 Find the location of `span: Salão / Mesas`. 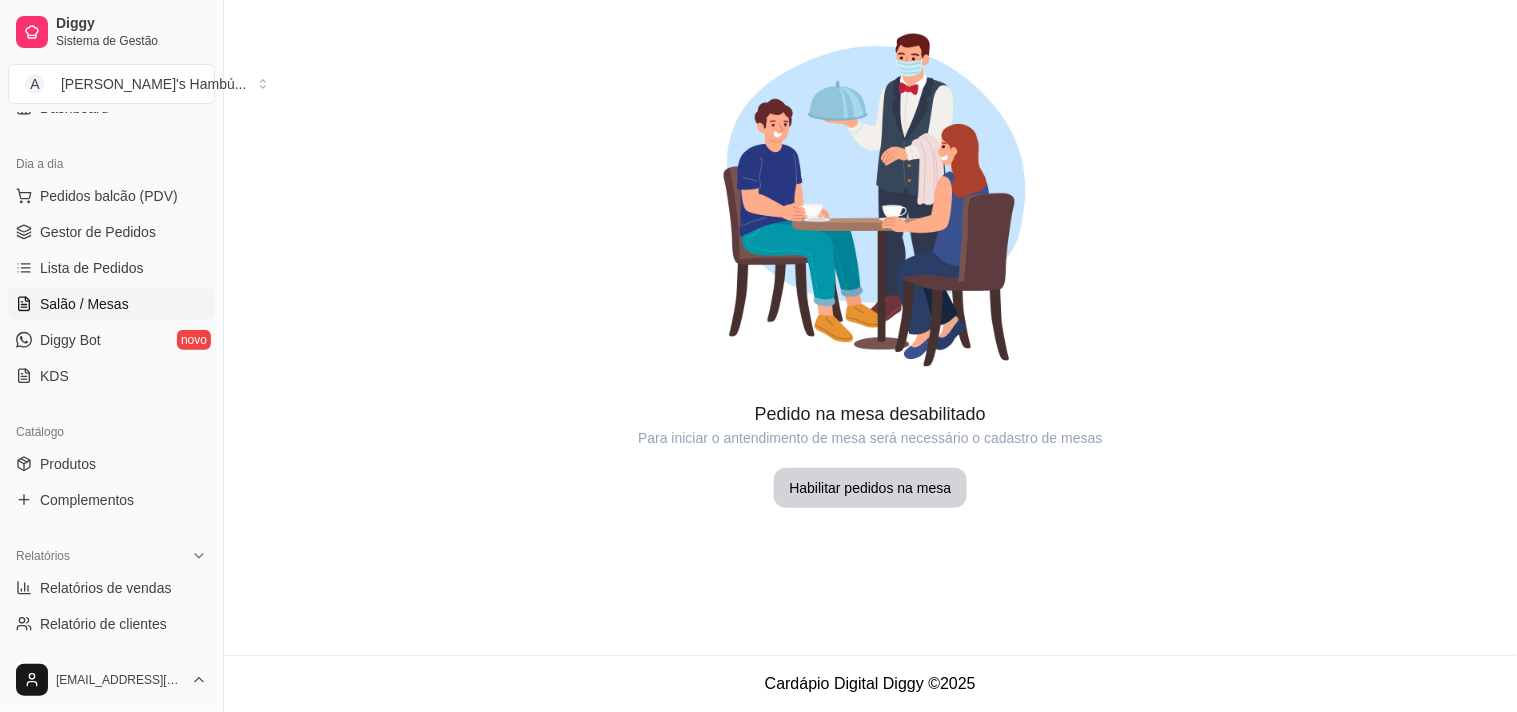

span: Salão / Mesas is located at coordinates (84, 304).